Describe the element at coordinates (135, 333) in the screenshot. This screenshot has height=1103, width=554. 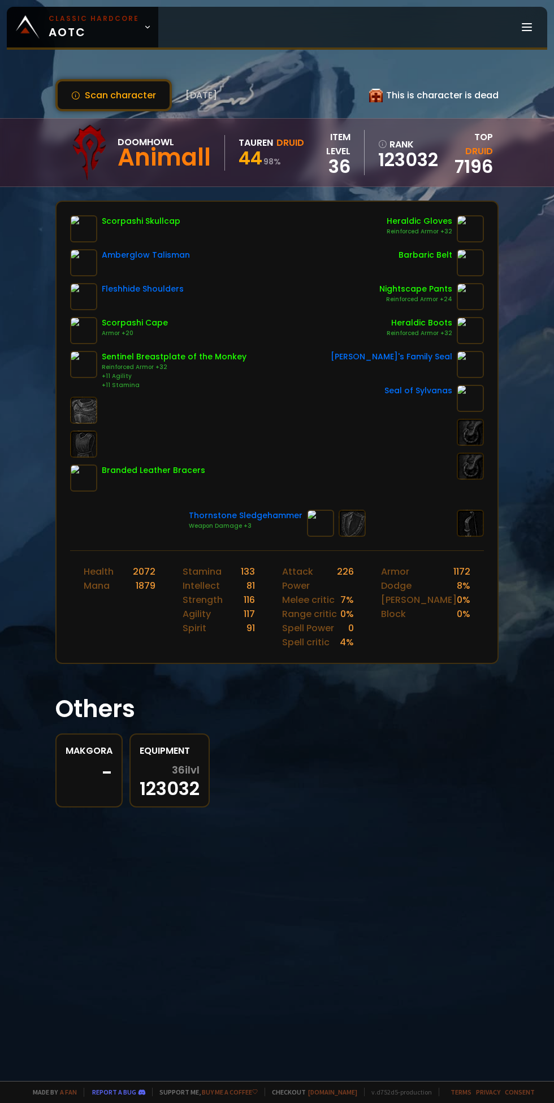
I see `div: Armor +20` at that location.